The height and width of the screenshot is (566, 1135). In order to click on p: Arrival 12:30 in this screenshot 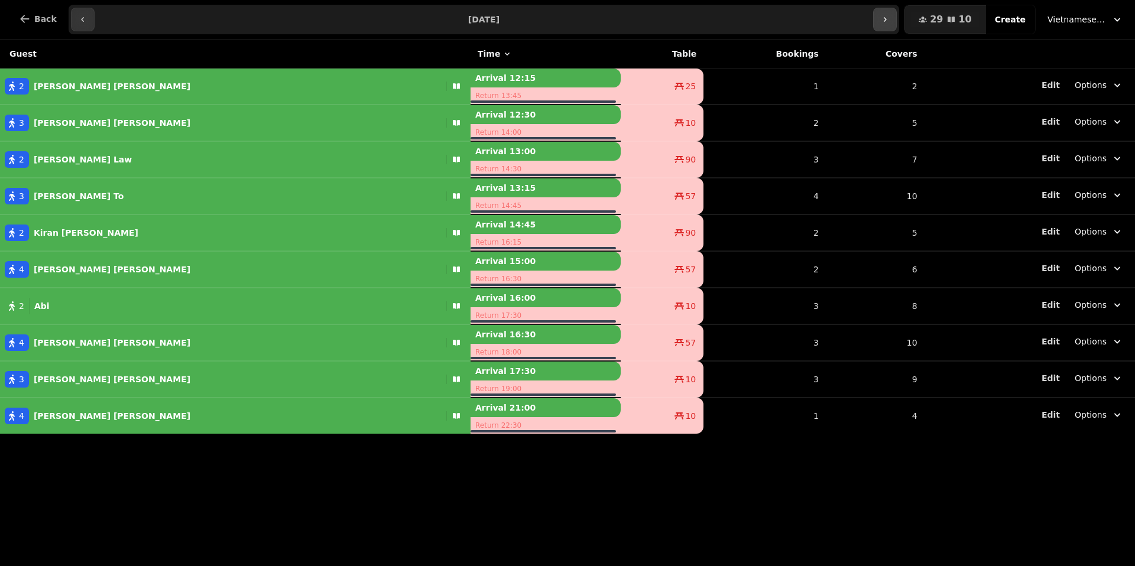, I will do `click(546, 115)`.